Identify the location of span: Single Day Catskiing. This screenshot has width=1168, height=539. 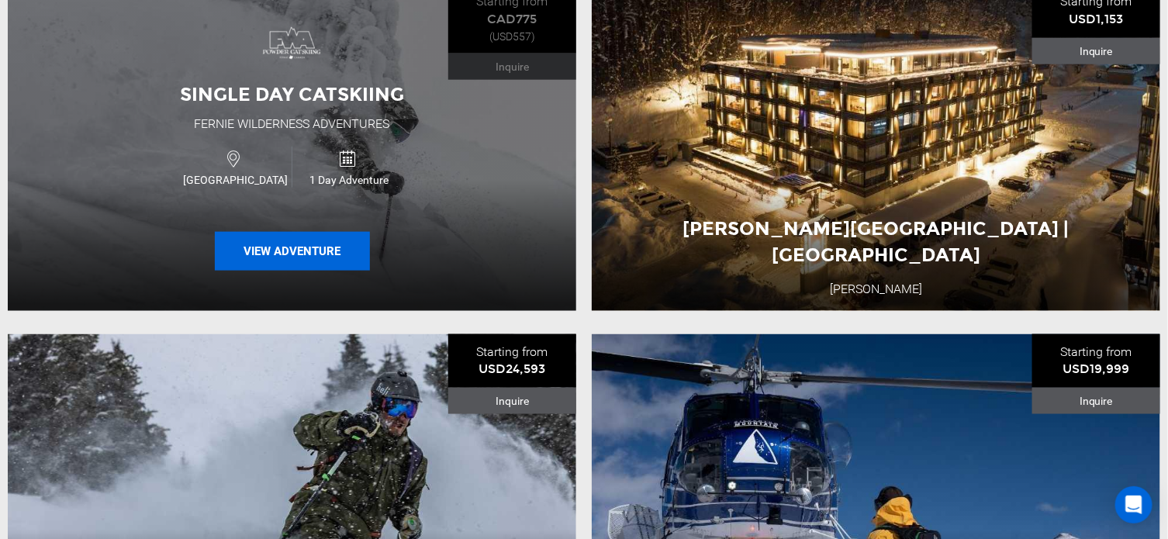
(292, 94).